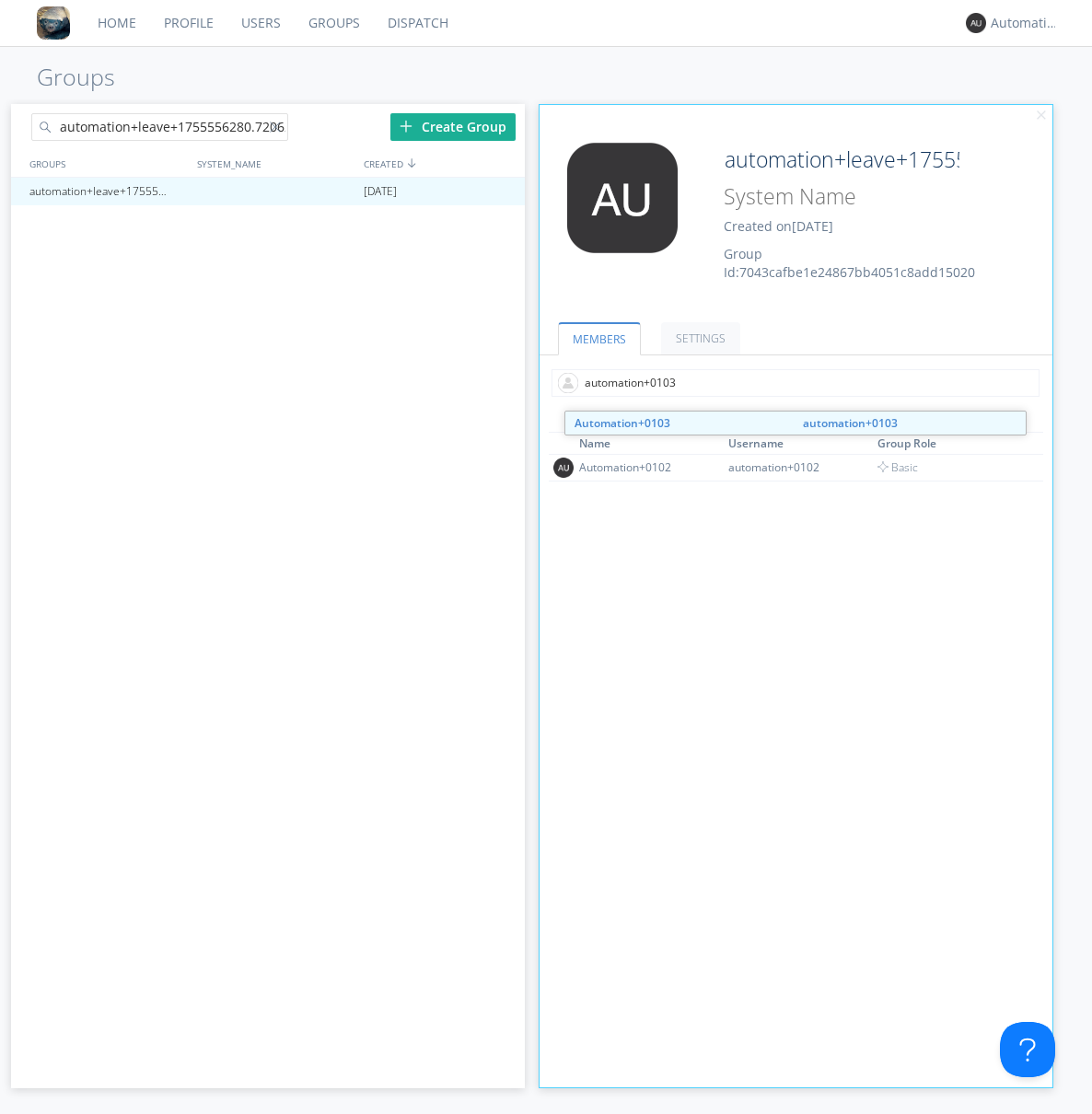 Image resolution: width=1092 pixels, height=1114 pixels. Describe the element at coordinates (797, 467) in the screenshot. I see `div: automation+0102` at that location.